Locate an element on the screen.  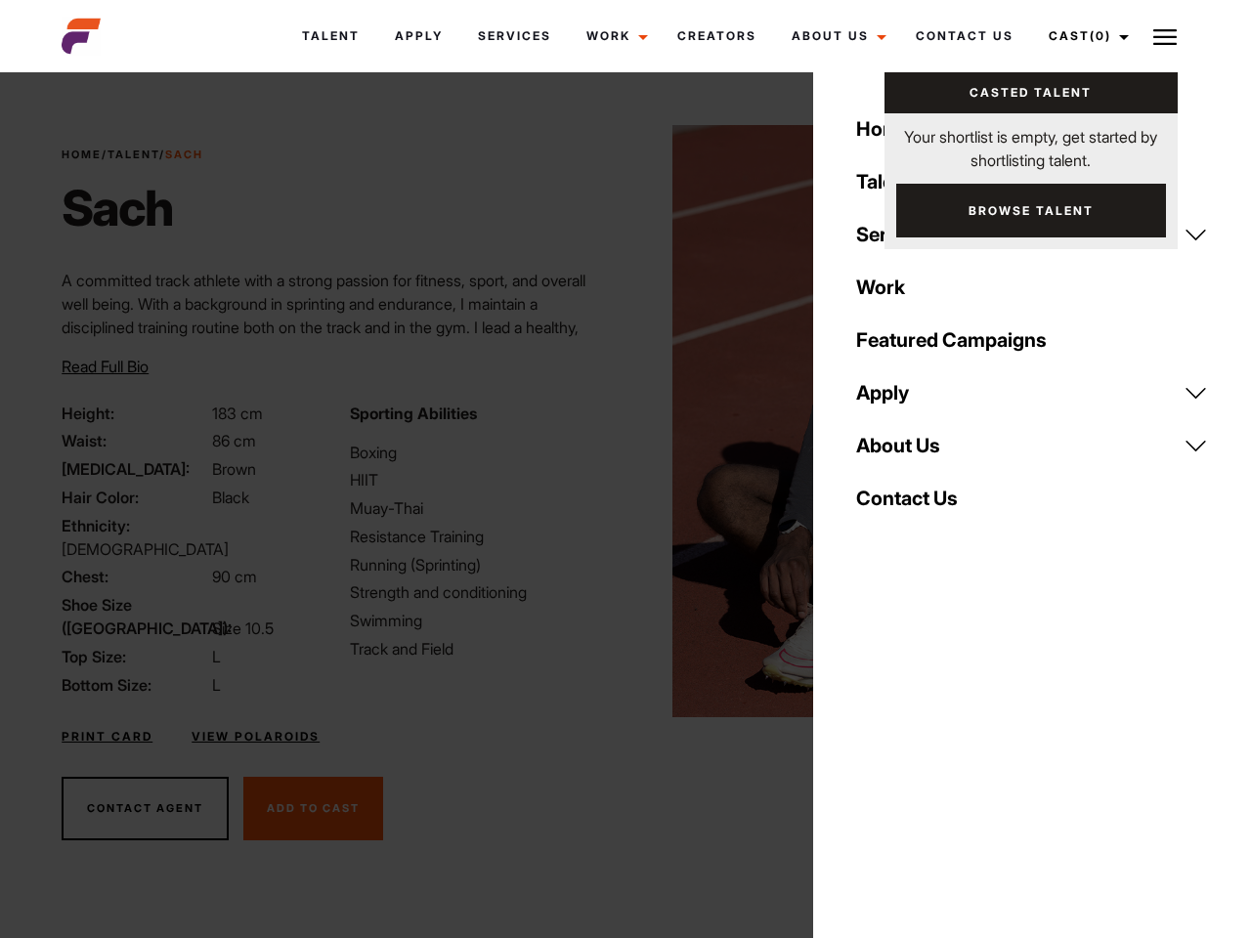
span: Size 10.5 is located at coordinates (242, 628).